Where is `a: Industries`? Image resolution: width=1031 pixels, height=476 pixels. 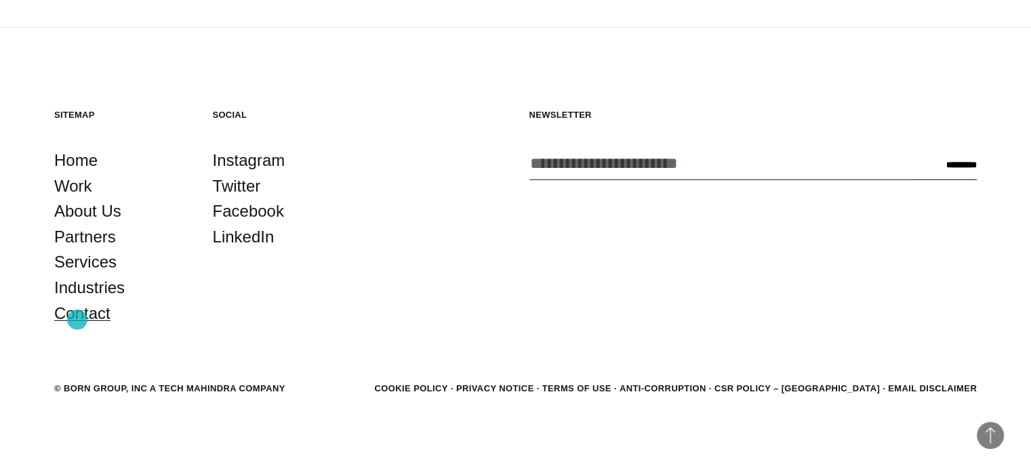 a: Industries is located at coordinates (89, 288).